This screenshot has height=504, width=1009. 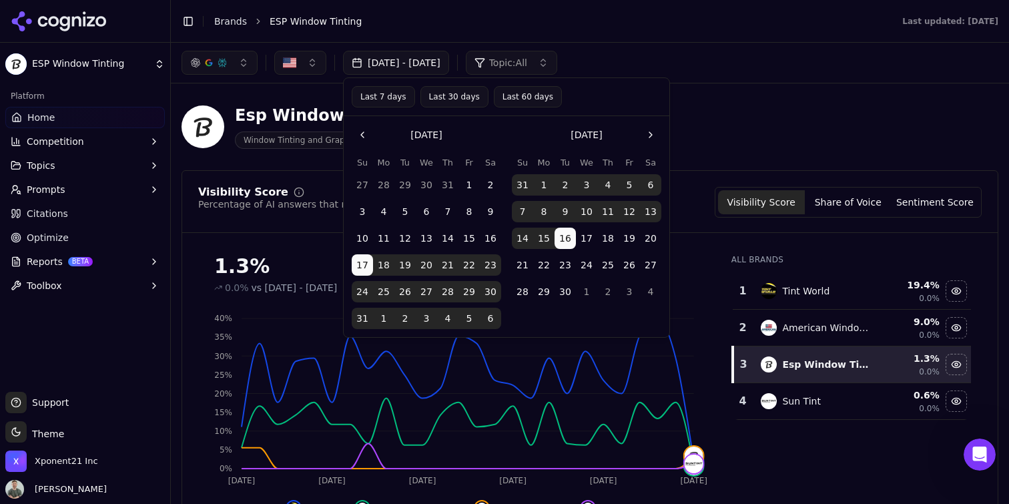 What do you see at coordinates (316, 204) in the screenshot?
I see `div: Percentage of AI answers that mention your brand` at bounding box center [316, 204].